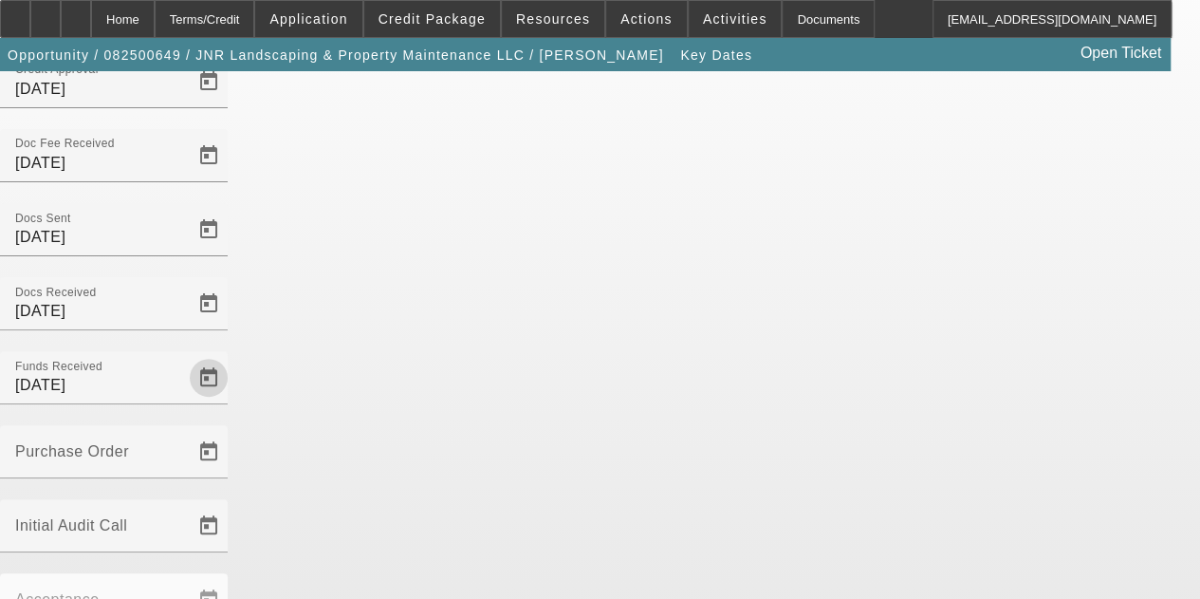 The width and height of the screenshot is (1200, 599). I want to click on mat-label: Funds Received, so click(59, 365).